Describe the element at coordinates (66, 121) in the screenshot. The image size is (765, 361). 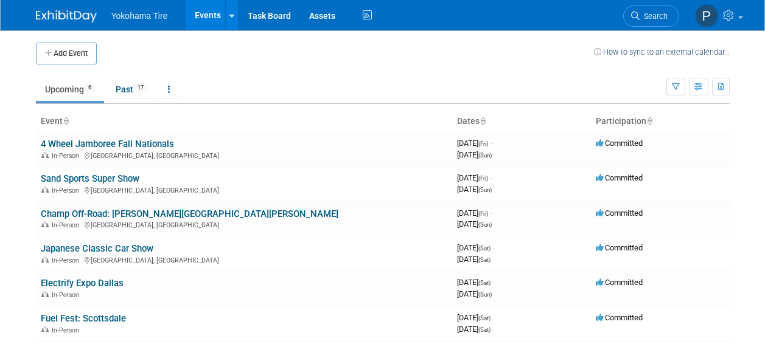
I see `a: Sort by Event Name` at that location.